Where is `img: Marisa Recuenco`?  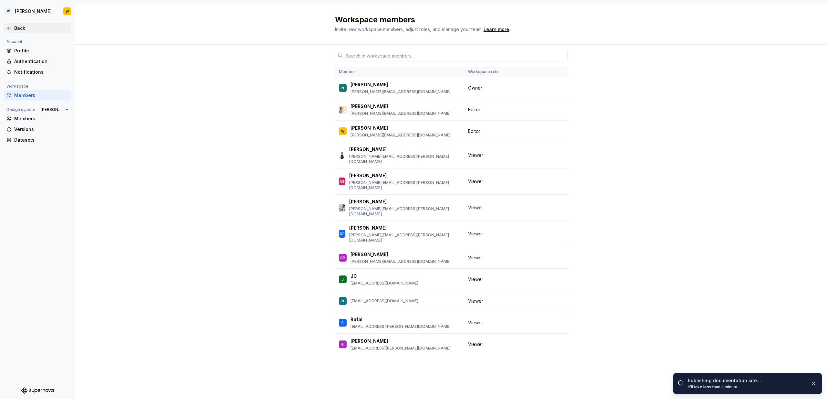 img: Marisa Recuenco is located at coordinates (343, 110).